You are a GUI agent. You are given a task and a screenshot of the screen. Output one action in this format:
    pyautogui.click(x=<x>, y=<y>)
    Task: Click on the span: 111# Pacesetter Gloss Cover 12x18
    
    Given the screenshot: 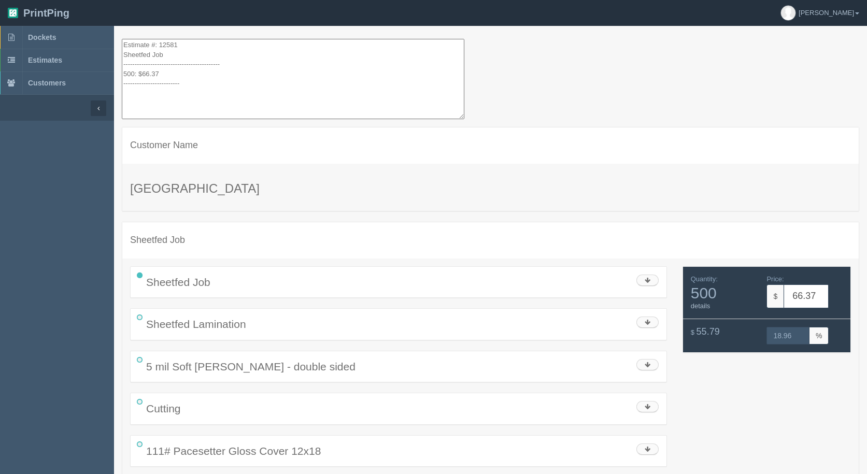 What is the action you would take?
    pyautogui.click(x=233, y=451)
    